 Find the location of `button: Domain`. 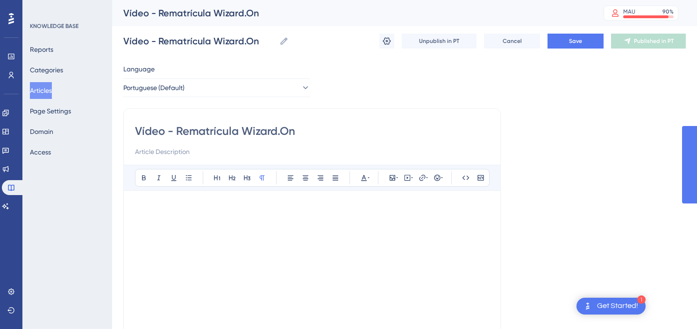

button: Domain is located at coordinates (42, 132).